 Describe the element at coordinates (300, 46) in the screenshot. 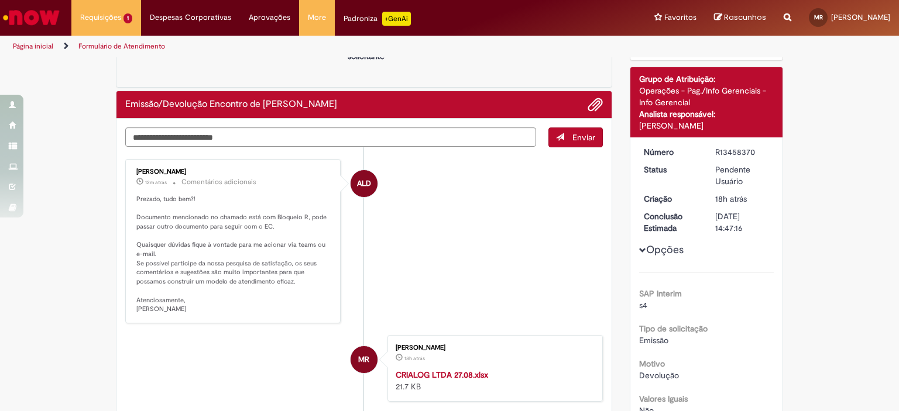

I see `ul: Trilhas de página` at that location.